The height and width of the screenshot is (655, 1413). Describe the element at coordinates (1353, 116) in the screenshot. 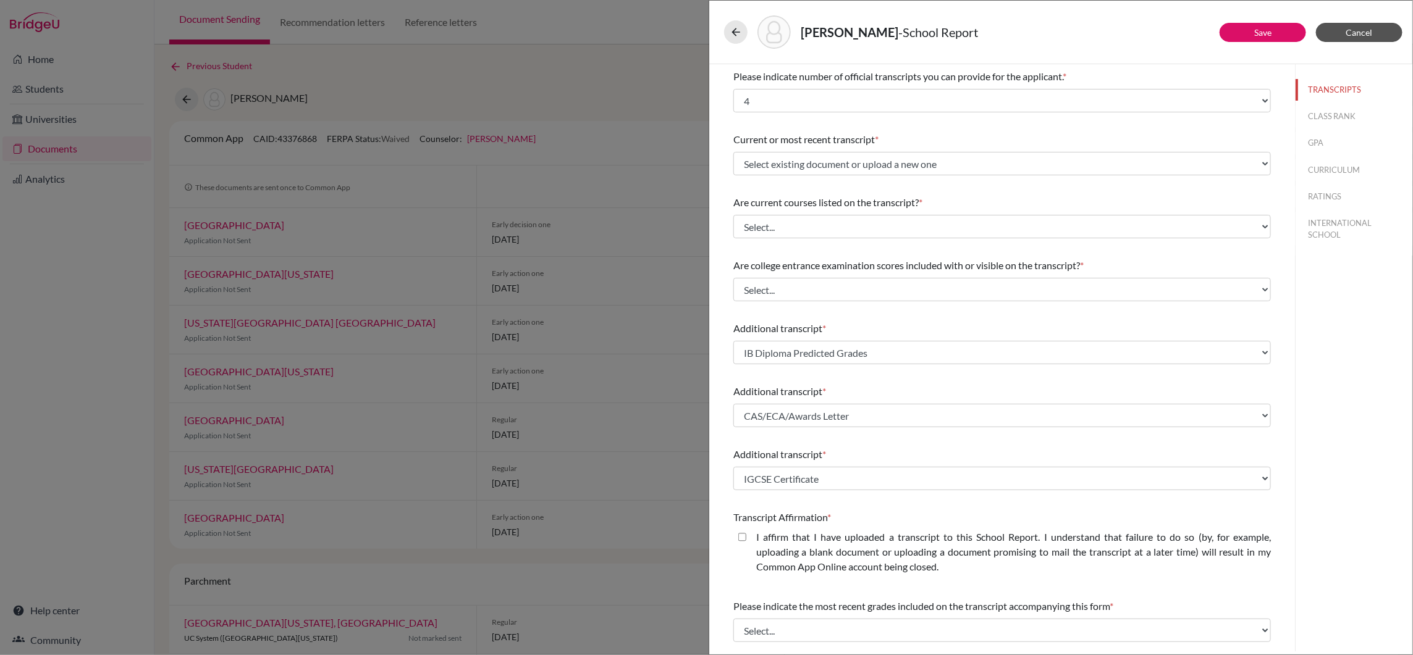

I see `button: CLASS RANK` at that location.